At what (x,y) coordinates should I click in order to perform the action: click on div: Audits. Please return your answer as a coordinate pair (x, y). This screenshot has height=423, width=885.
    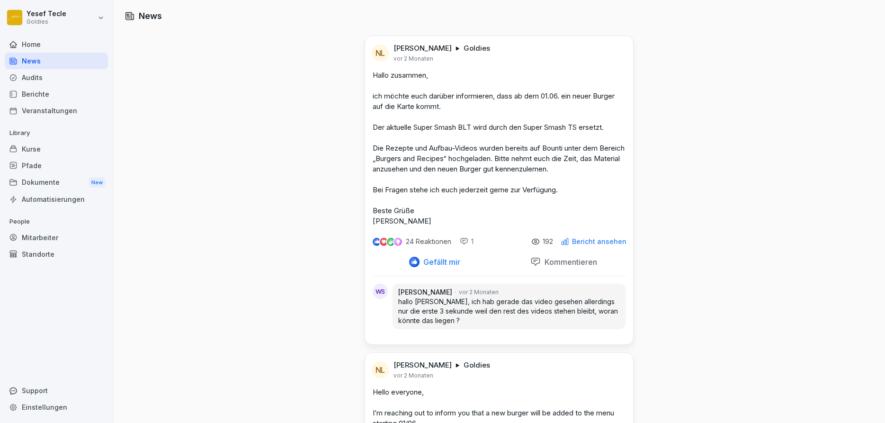
    Looking at the image, I should click on (56, 77).